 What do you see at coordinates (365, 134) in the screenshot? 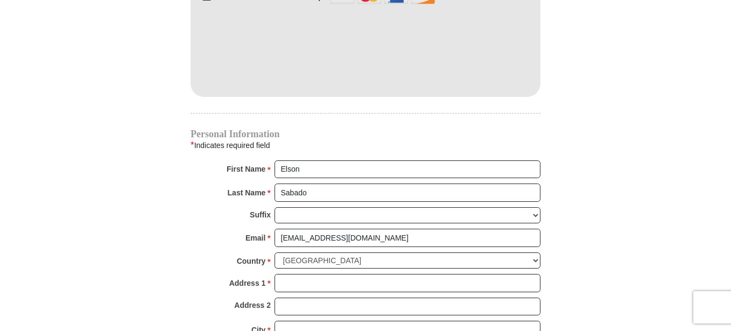
I see `h4: Personal Information` at bounding box center [365, 134].